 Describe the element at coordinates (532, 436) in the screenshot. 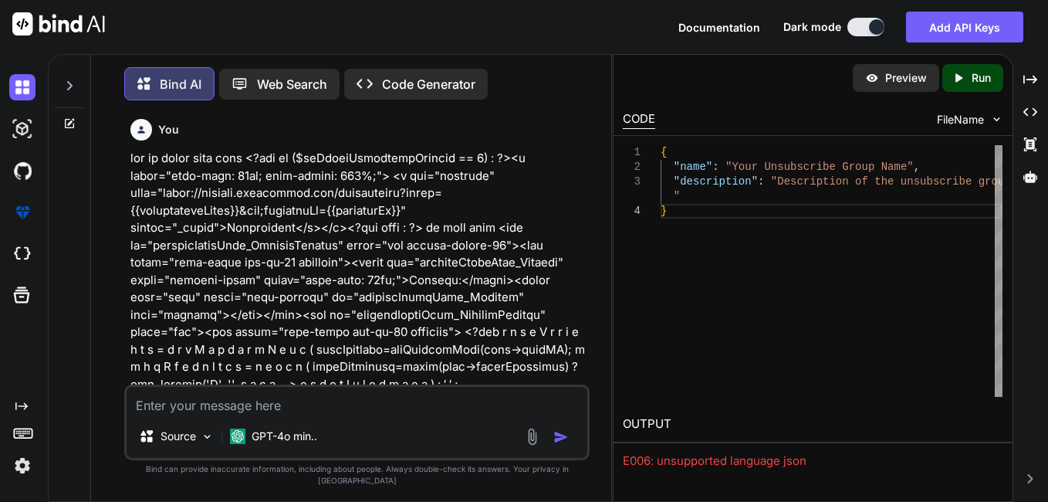

I see `img: attachment` at that location.